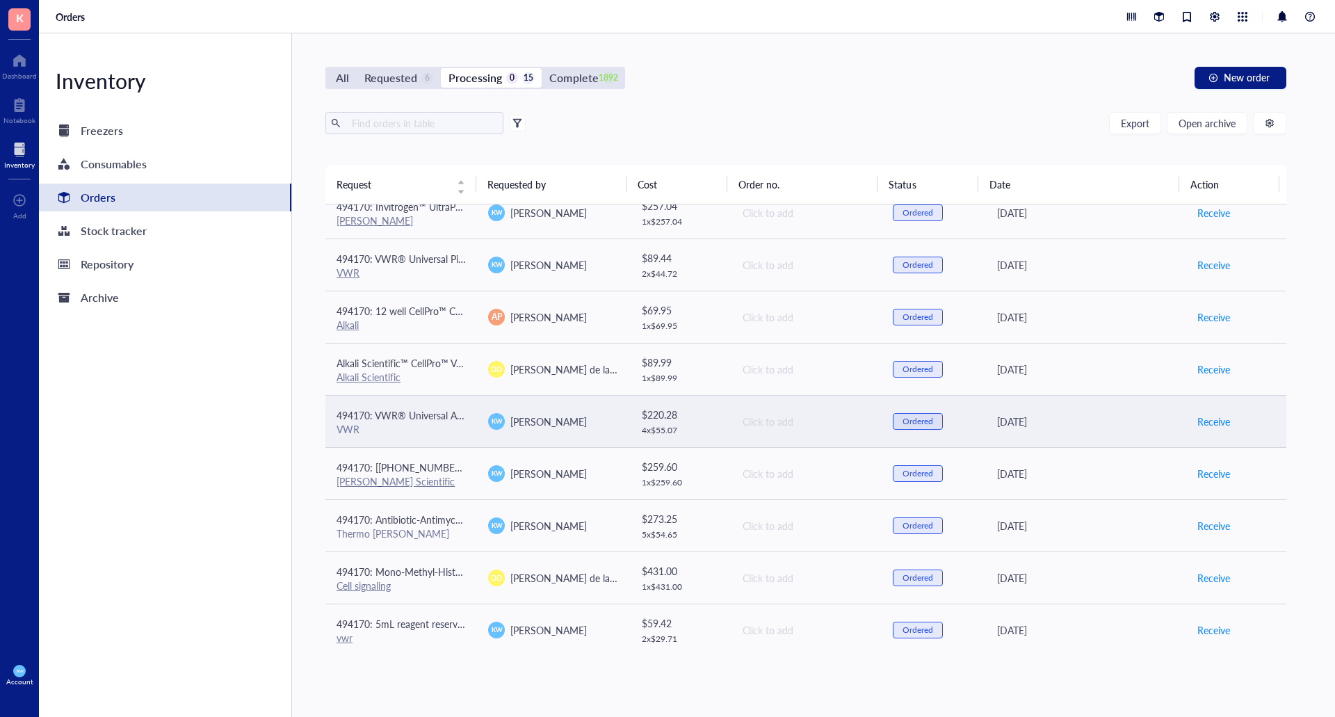 The width and height of the screenshot is (1335, 717). Describe the element at coordinates (927, 184) in the screenshot. I see `th: Status` at that location.